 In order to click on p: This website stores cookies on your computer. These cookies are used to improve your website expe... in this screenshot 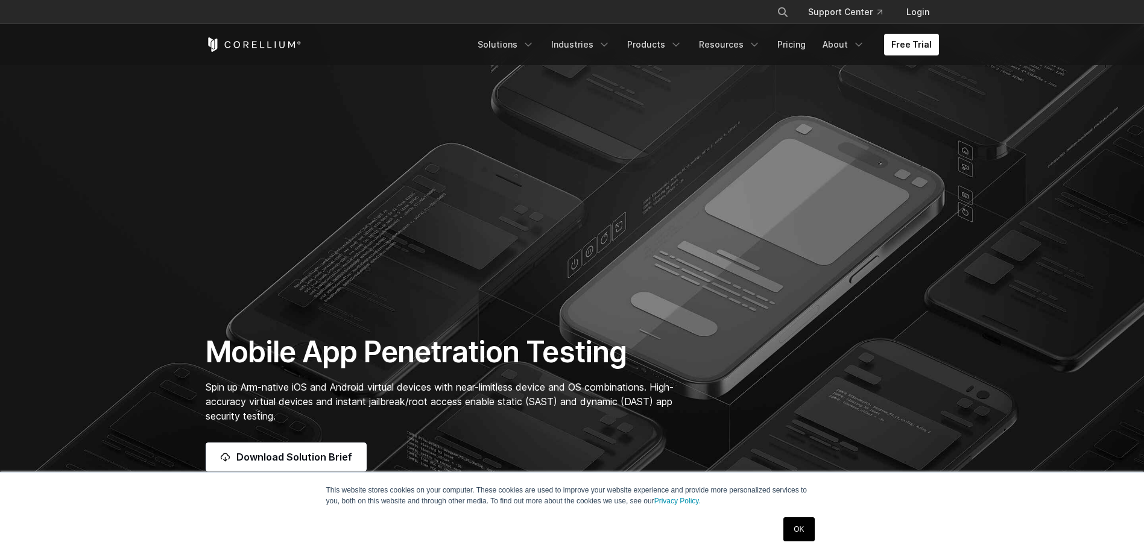, I will do `click(572, 496)`.